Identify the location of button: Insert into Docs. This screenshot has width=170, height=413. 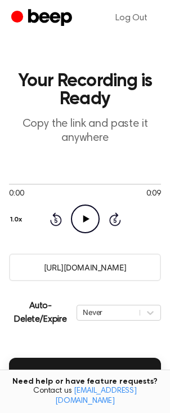
(85, 374).